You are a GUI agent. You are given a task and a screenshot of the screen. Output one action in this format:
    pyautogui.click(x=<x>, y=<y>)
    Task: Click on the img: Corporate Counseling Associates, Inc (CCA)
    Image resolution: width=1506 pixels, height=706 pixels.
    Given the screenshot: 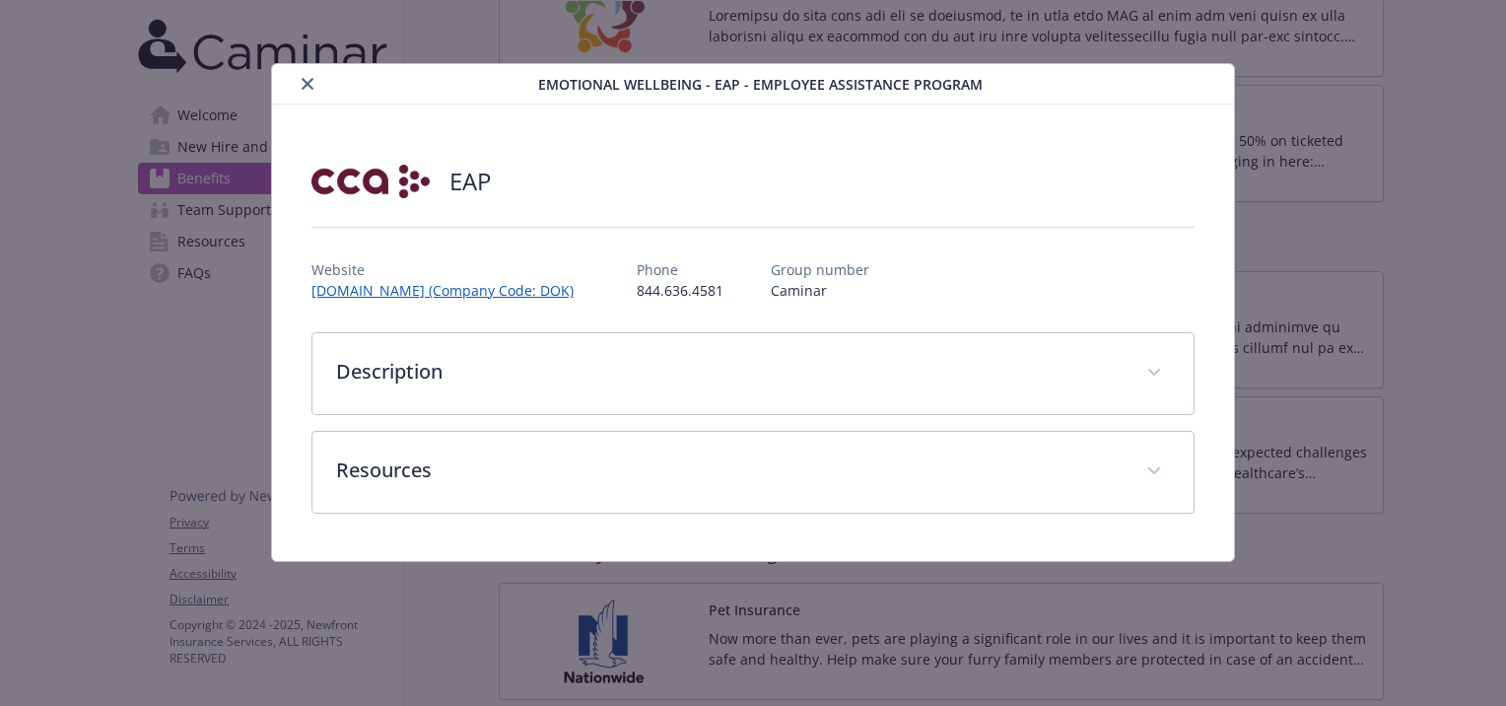 What is the action you would take?
    pyautogui.click(x=371, y=181)
    